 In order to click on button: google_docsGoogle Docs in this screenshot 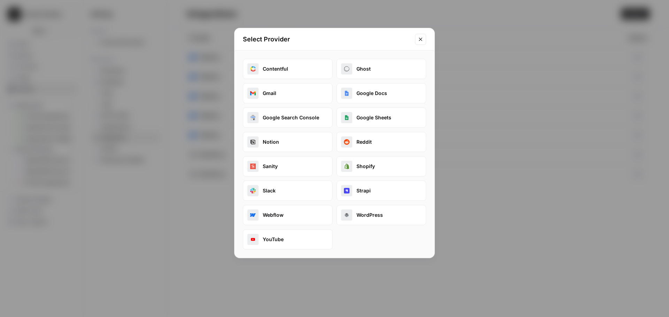, I will do `click(381, 93)`.